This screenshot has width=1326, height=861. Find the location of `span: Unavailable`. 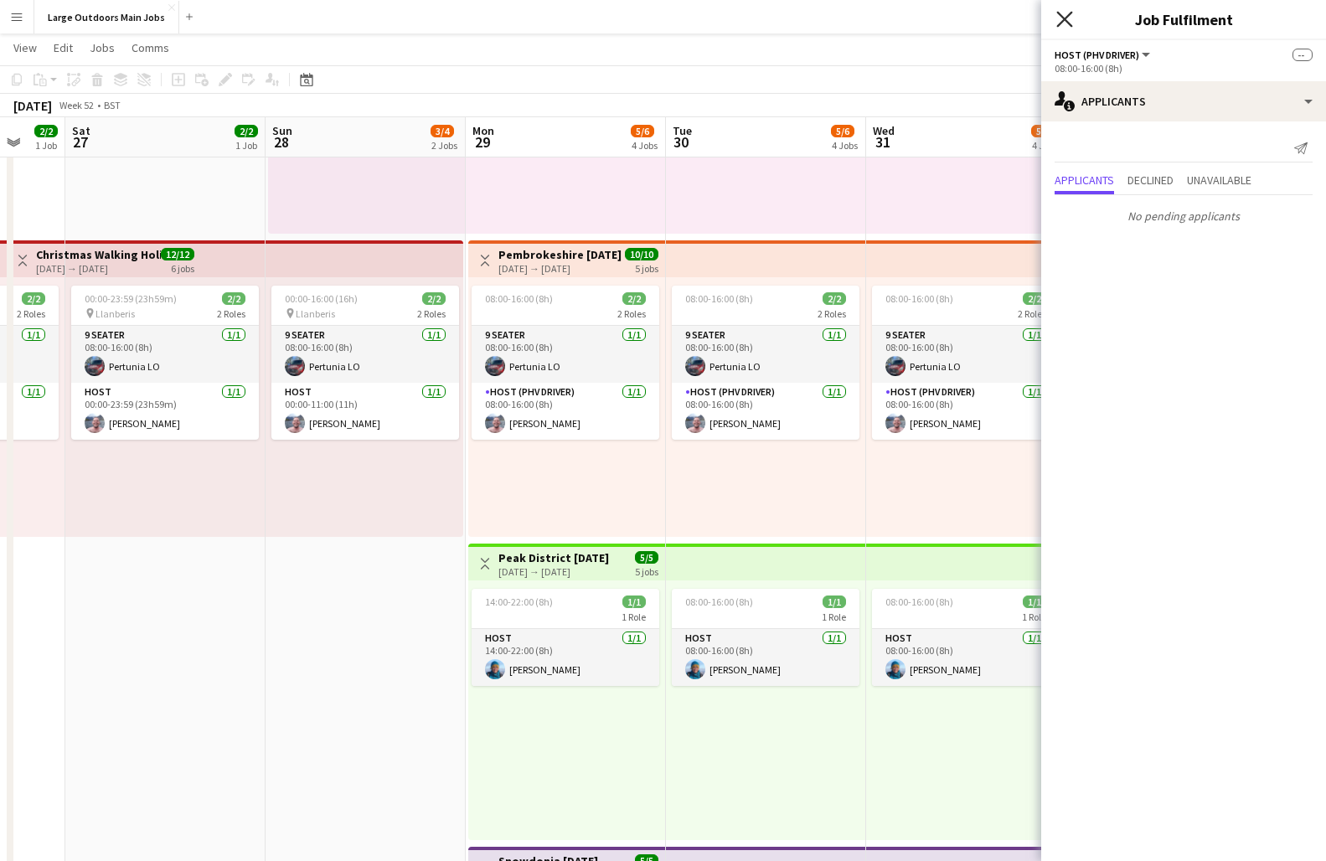

span: Unavailable is located at coordinates (1219, 180).